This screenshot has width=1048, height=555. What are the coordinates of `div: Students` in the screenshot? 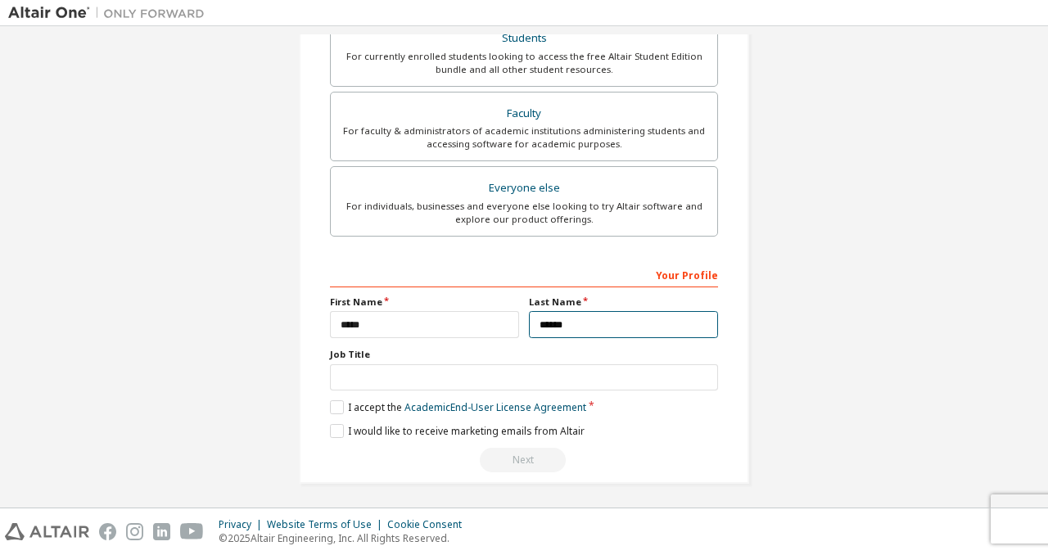 It's located at (524, 38).